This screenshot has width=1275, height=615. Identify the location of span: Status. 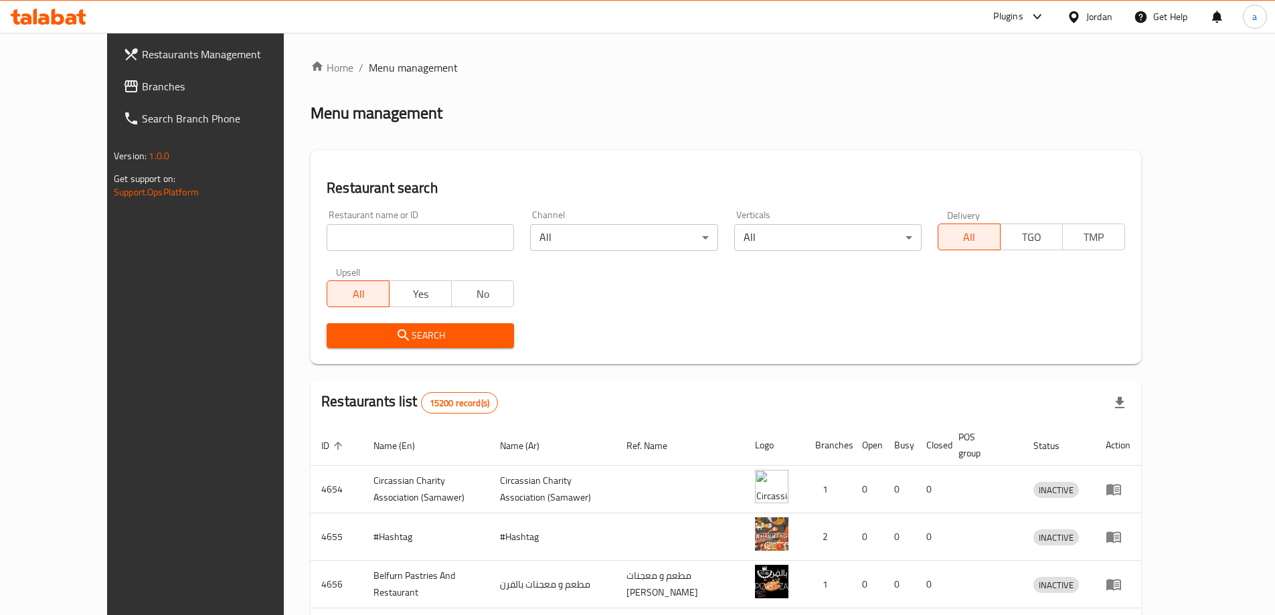
(1055, 446).